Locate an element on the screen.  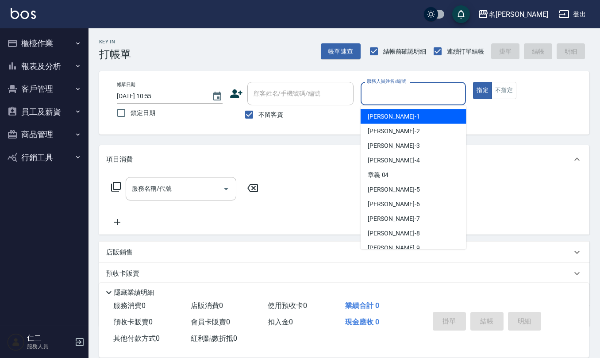
label: 服務人員姓名/編號 is located at coordinates (386, 81).